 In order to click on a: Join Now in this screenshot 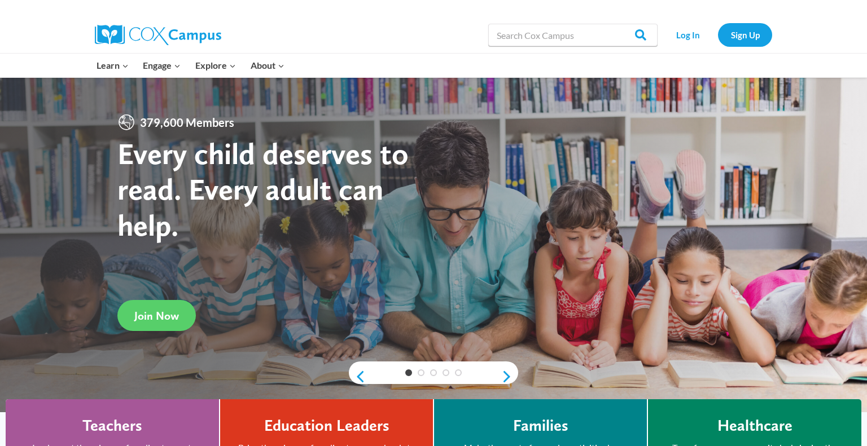, I will do `click(156, 315)`.